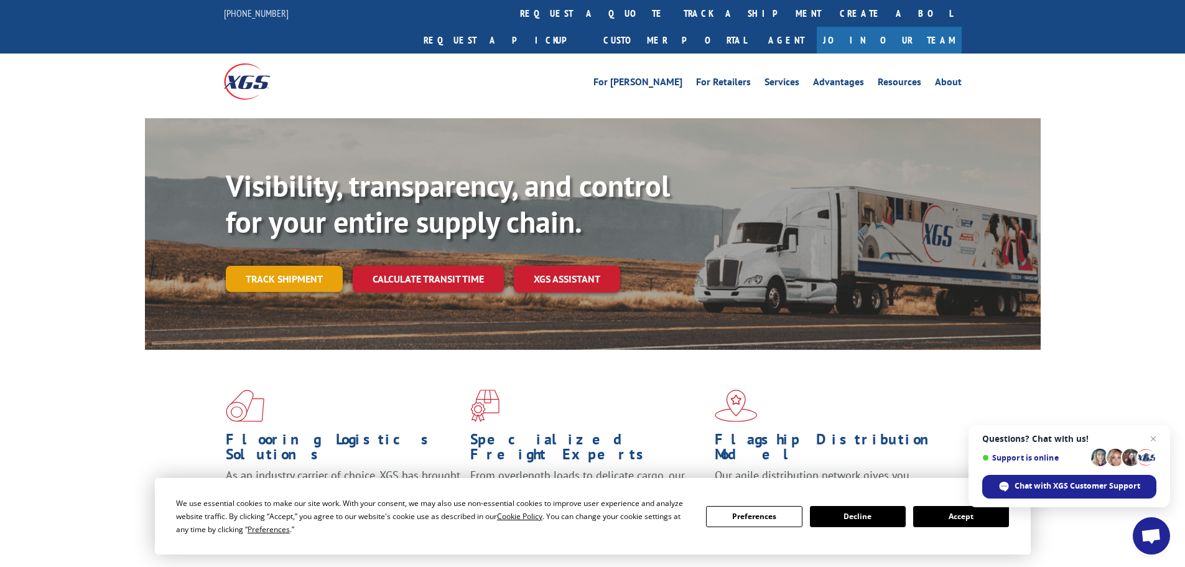 The width and height of the screenshot is (1185, 567). What do you see at coordinates (343, 490) in the screenshot?
I see `span: As an industry carrier of choice, XGS has brought innovation and dedication to flooring logistics...` at bounding box center [343, 490].